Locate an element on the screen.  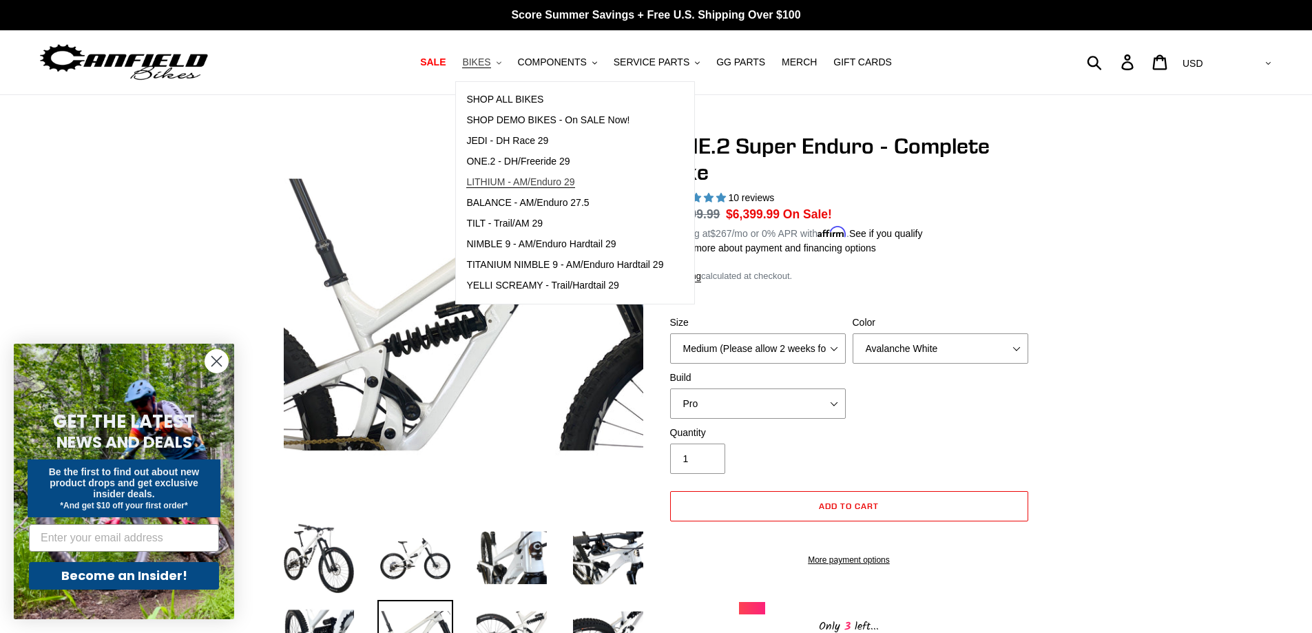
label: Quantity is located at coordinates (758, 433).